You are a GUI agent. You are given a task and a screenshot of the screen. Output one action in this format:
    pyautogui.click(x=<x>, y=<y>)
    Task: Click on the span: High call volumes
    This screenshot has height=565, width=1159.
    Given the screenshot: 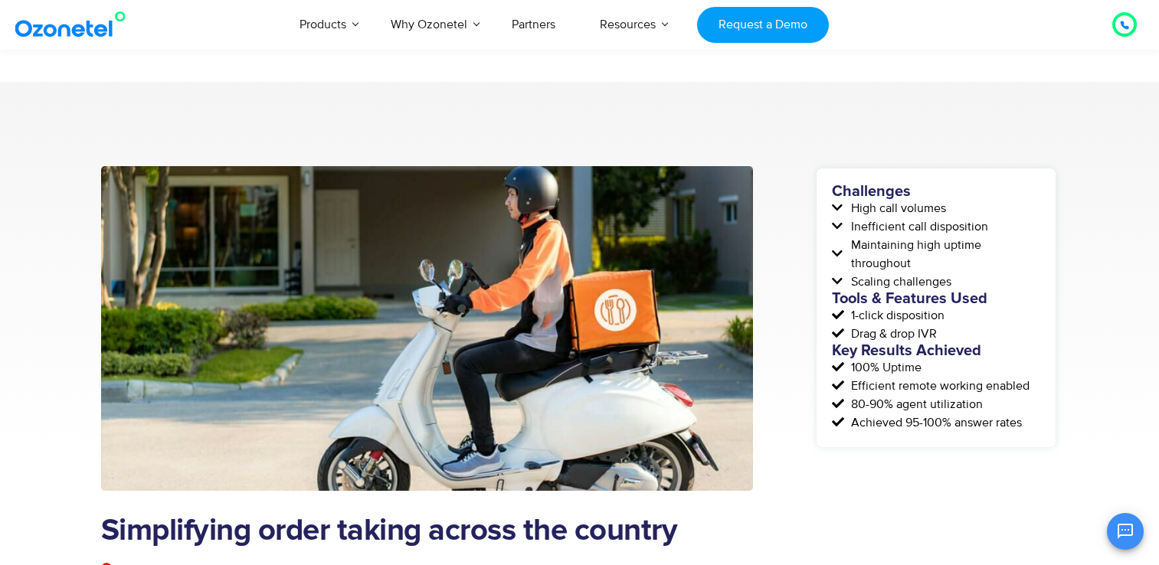 What is the action you would take?
    pyautogui.click(x=896, y=208)
    